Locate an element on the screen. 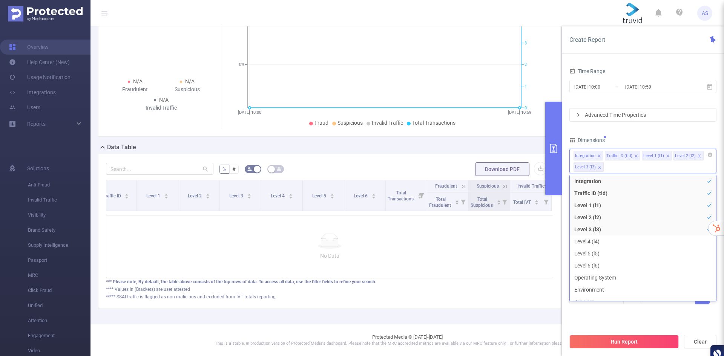  span: Fraudulent is located at coordinates (446, 186).